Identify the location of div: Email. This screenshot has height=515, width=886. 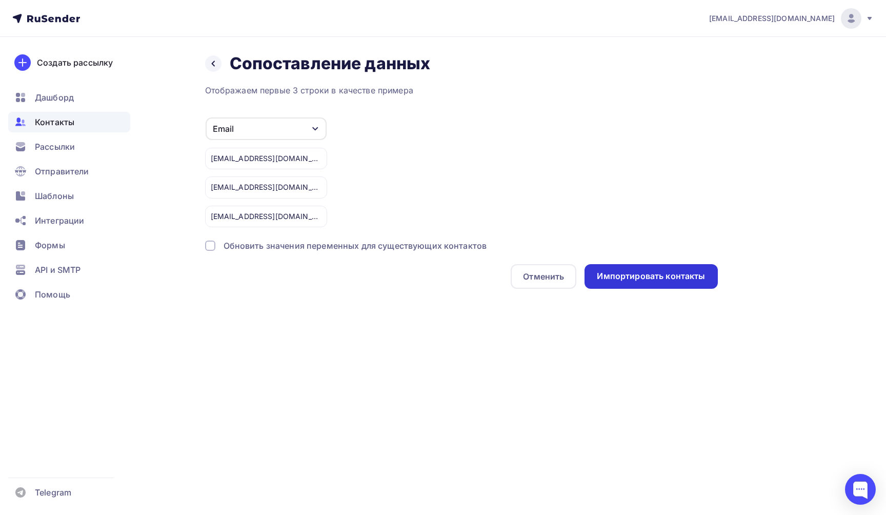
(223, 129).